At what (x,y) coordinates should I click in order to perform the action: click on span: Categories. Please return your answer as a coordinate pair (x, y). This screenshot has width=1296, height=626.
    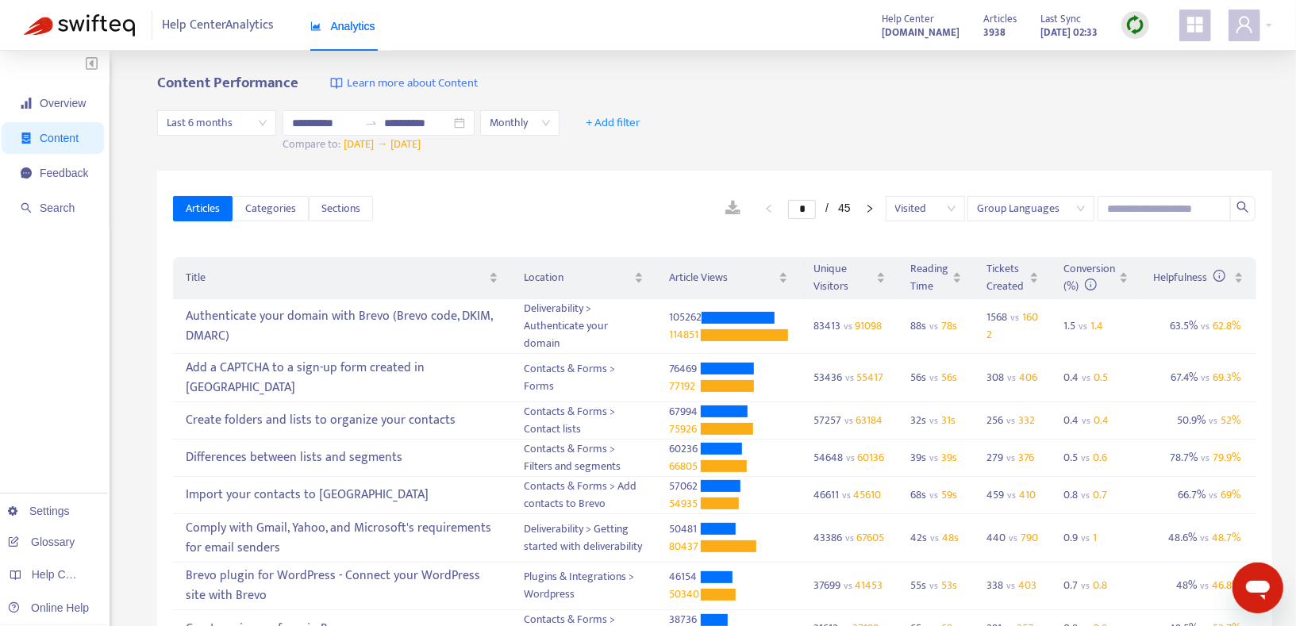
    Looking at the image, I should click on (271, 209).